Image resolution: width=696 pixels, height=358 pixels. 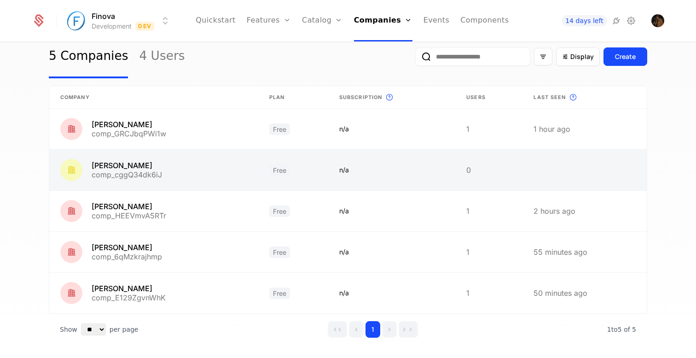 I want to click on span: Show, so click(x=69, y=329).